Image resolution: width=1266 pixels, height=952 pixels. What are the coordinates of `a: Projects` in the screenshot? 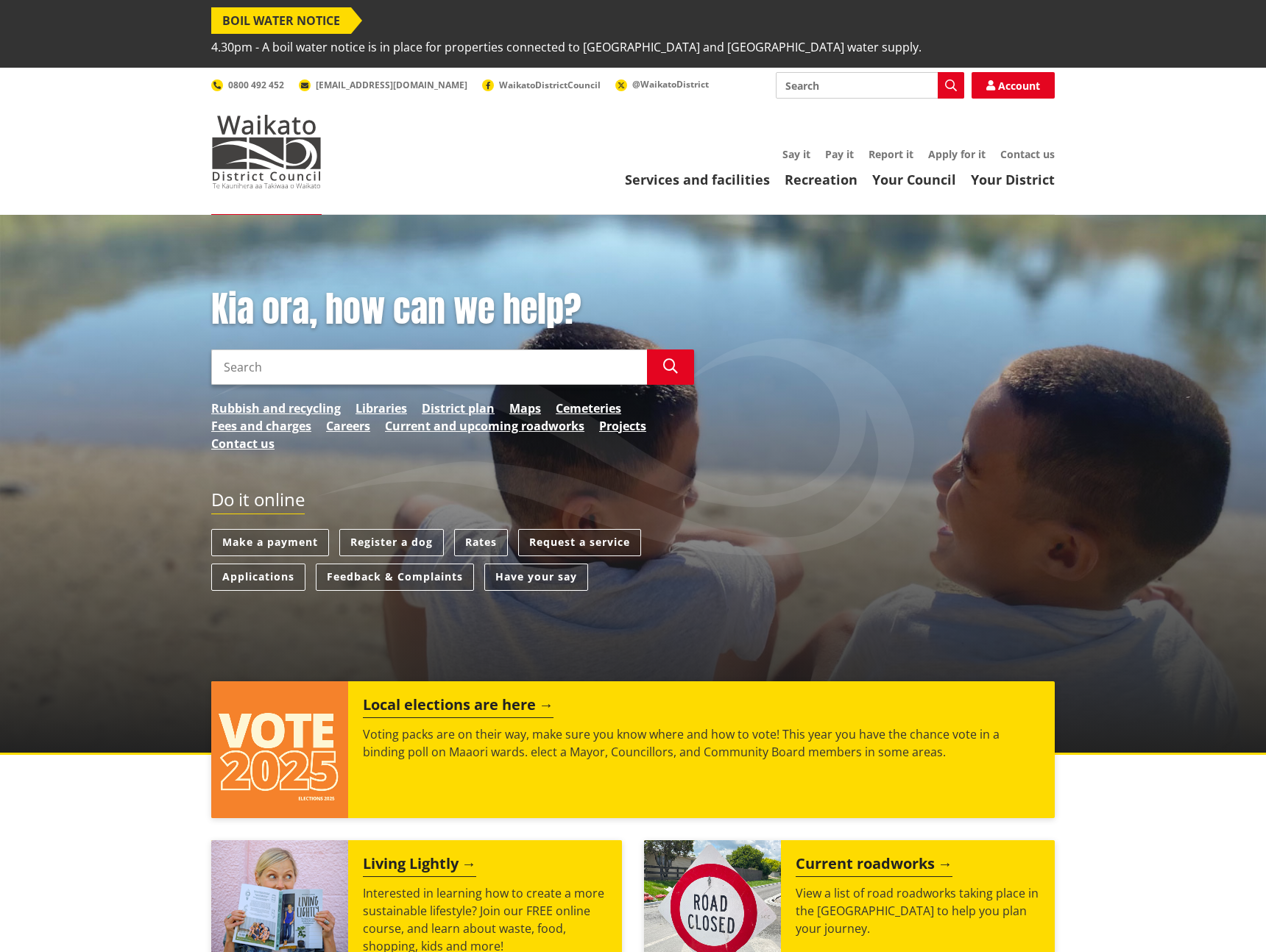 It's located at (623, 426).